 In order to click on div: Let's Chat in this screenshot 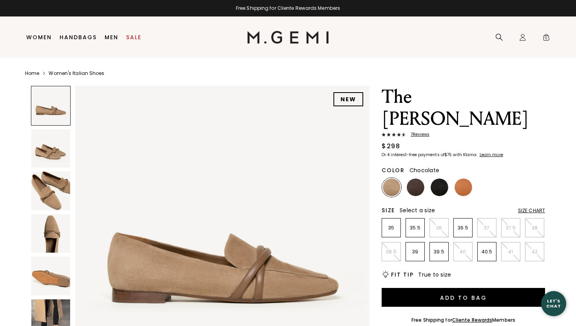, I will do `click(553, 303)`.